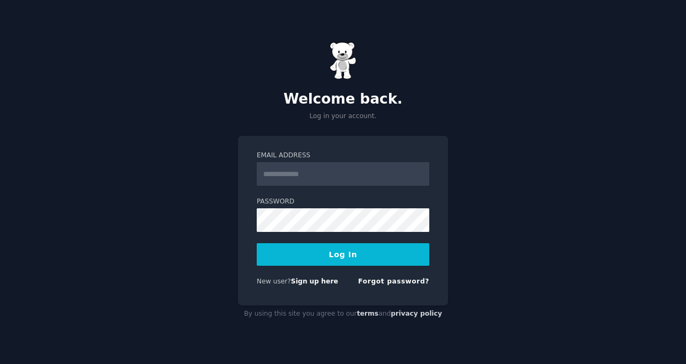 This screenshot has height=364, width=686. What do you see at coordinates (343, 202) in the screenshot?
I see `label: Password` at bounding box center [343, 202].